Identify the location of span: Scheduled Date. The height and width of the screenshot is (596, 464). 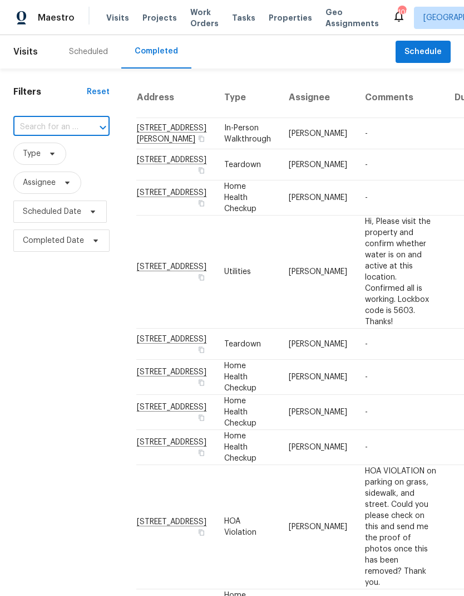
(52, 212).